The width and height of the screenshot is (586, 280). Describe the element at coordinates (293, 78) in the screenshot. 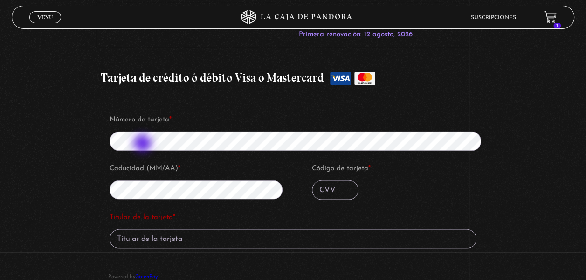

I see `label: Tarjeta de crédito ó débito Visa o Mastercard` at that location.